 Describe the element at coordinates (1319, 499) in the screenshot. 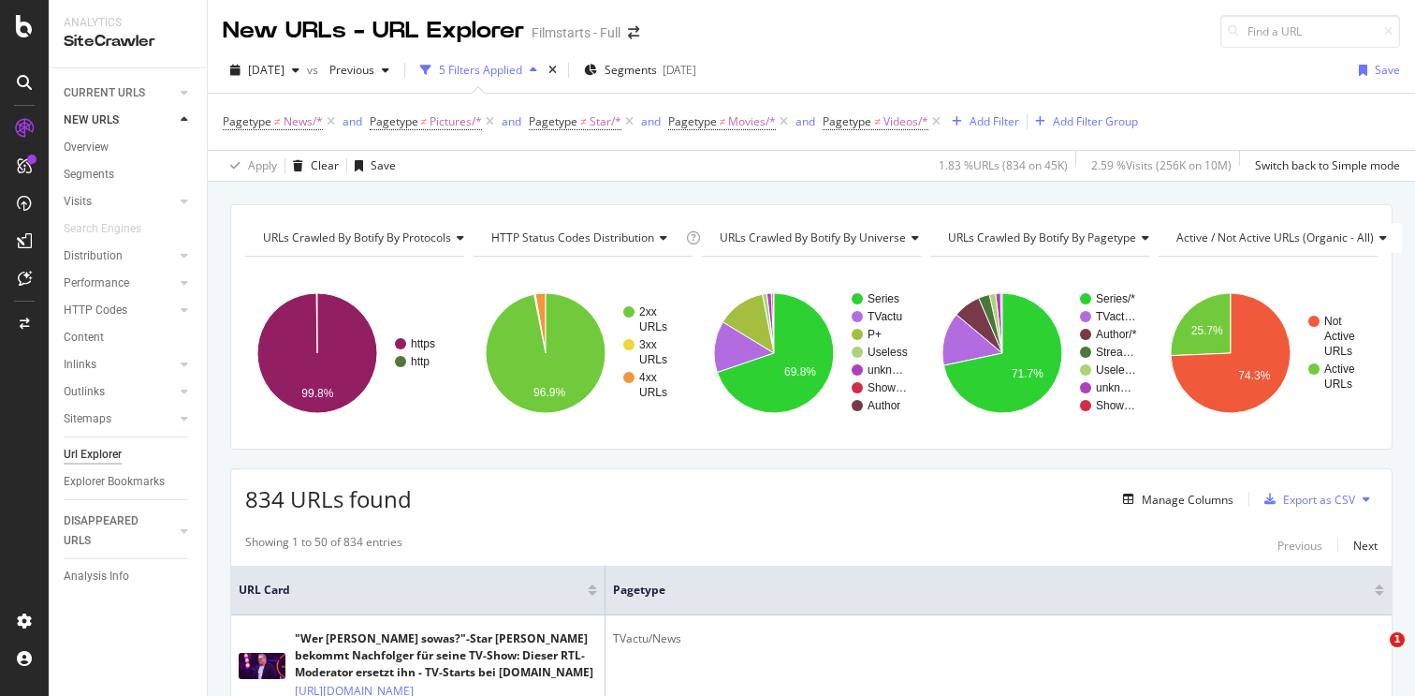

I see `div: Export as CSV` at that location.